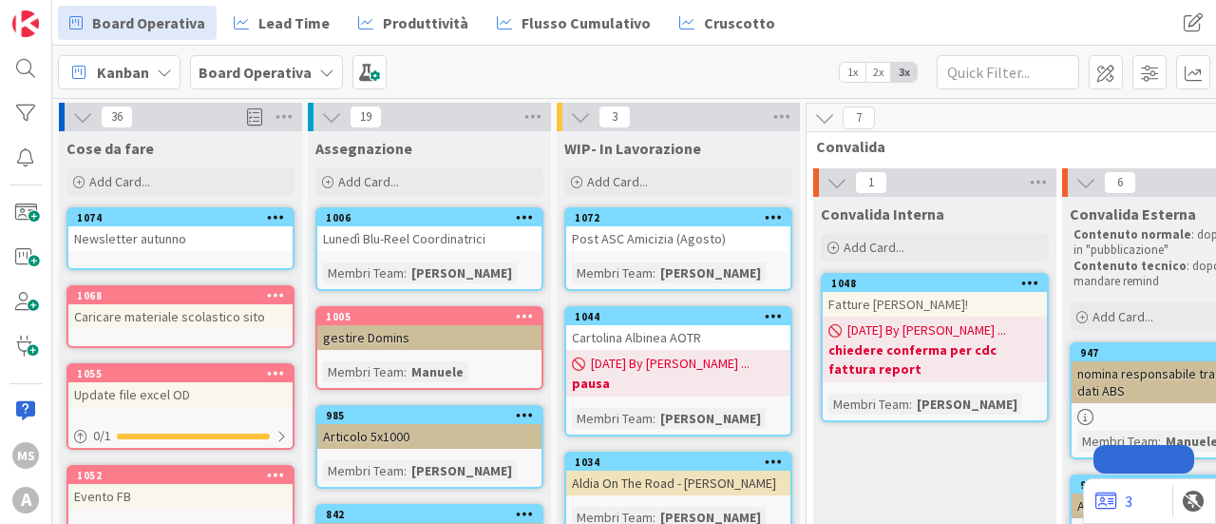  Describe the element at coordinates (678, 337) in the screenshot. I see `div: Cartolina Albinea AOTR` at that location.